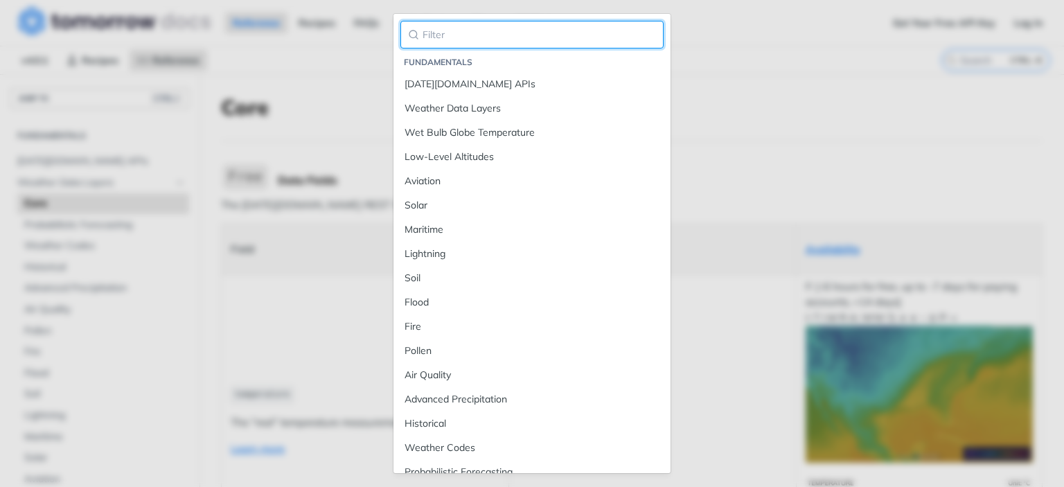 The height and width of the screenshot is (487, 1064). I want to click on a: Lightning, so click(532, 253).